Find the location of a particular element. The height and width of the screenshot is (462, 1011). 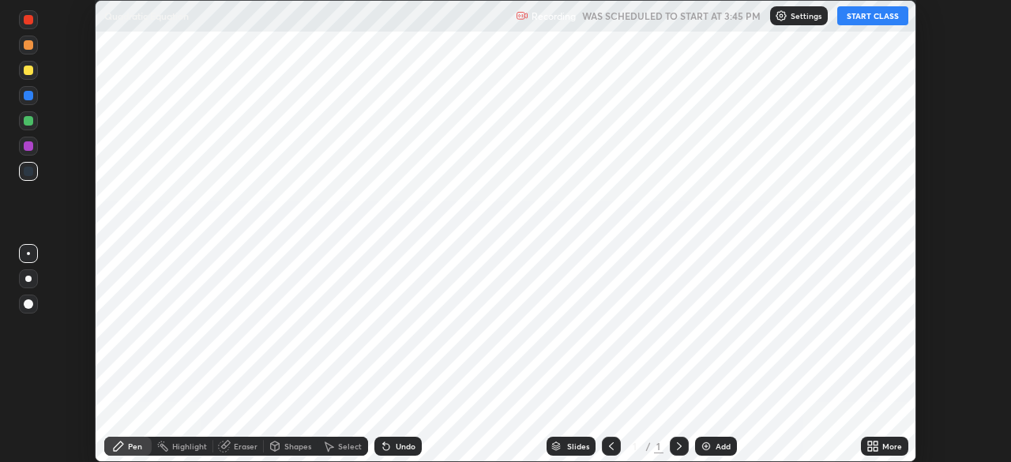

div: Pen is located at coordinates (135, 446).